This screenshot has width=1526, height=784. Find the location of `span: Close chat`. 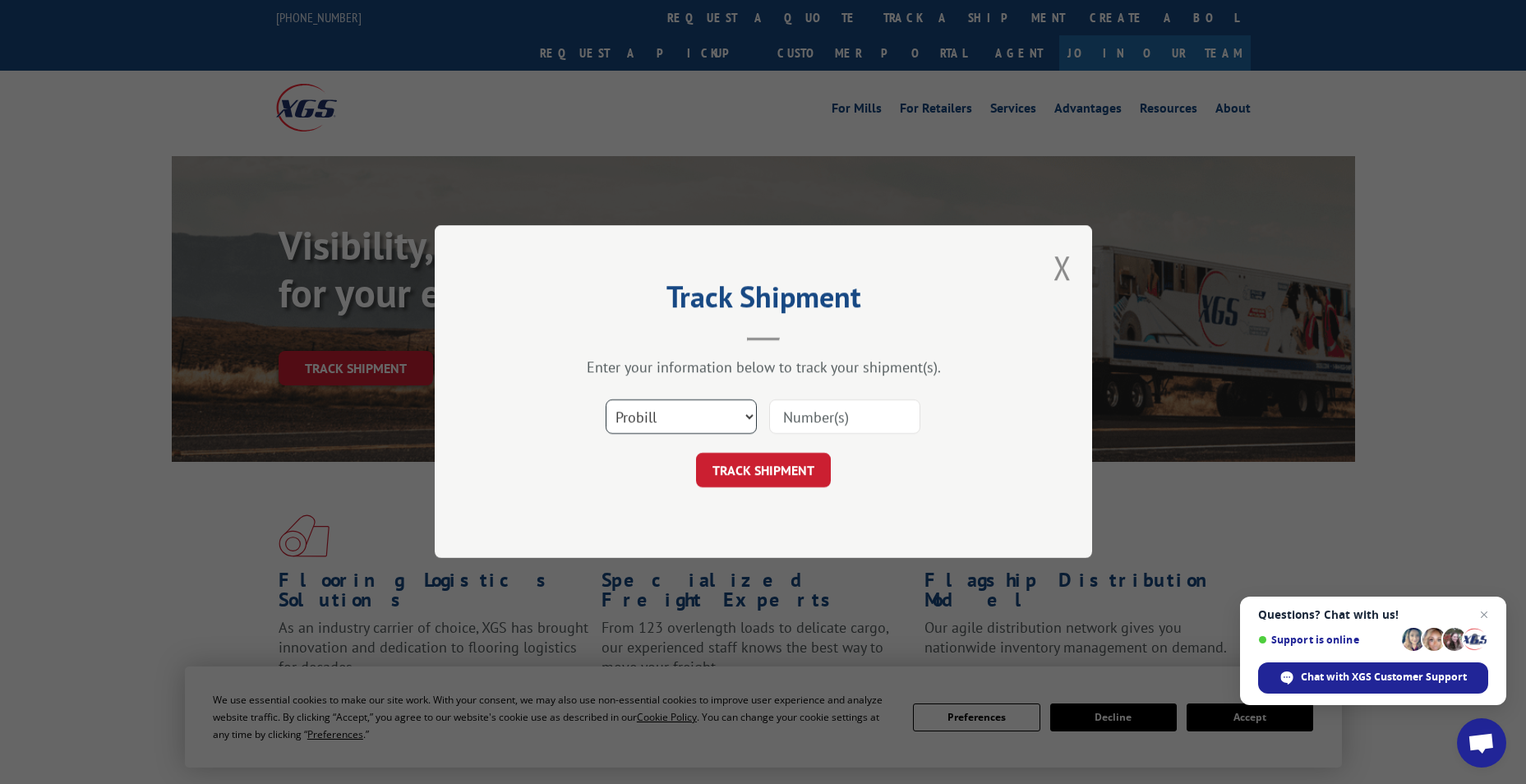

span: Close chat is located at coordinates (1483, 614).